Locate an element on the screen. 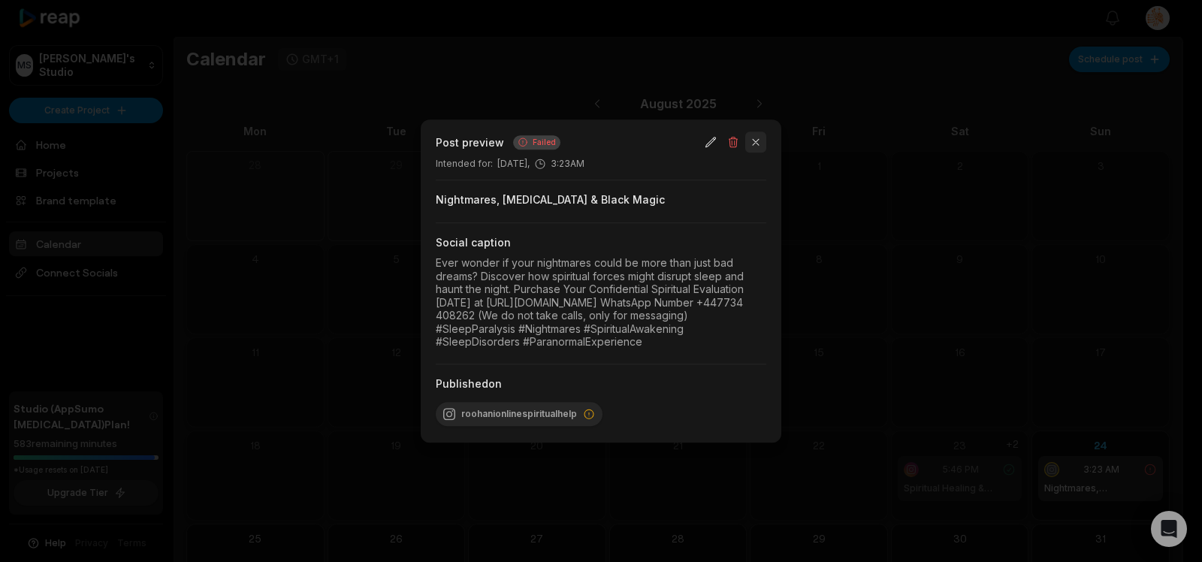  div: Ever wonder if your nightmares could be more than just bad dreams? Discover how spiritual forces ... is located at coordinates (601, 302).